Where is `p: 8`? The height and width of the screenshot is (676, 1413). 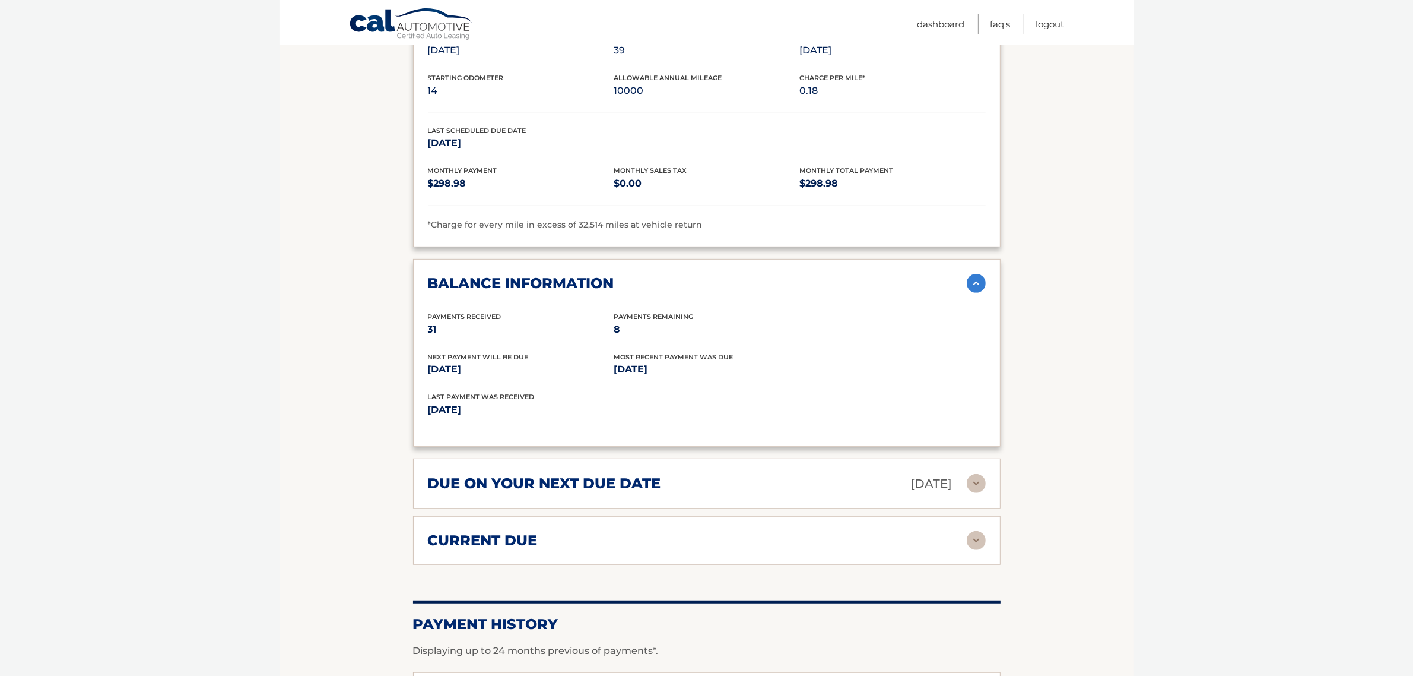
p: 8 is located at coordinates (706, 329).